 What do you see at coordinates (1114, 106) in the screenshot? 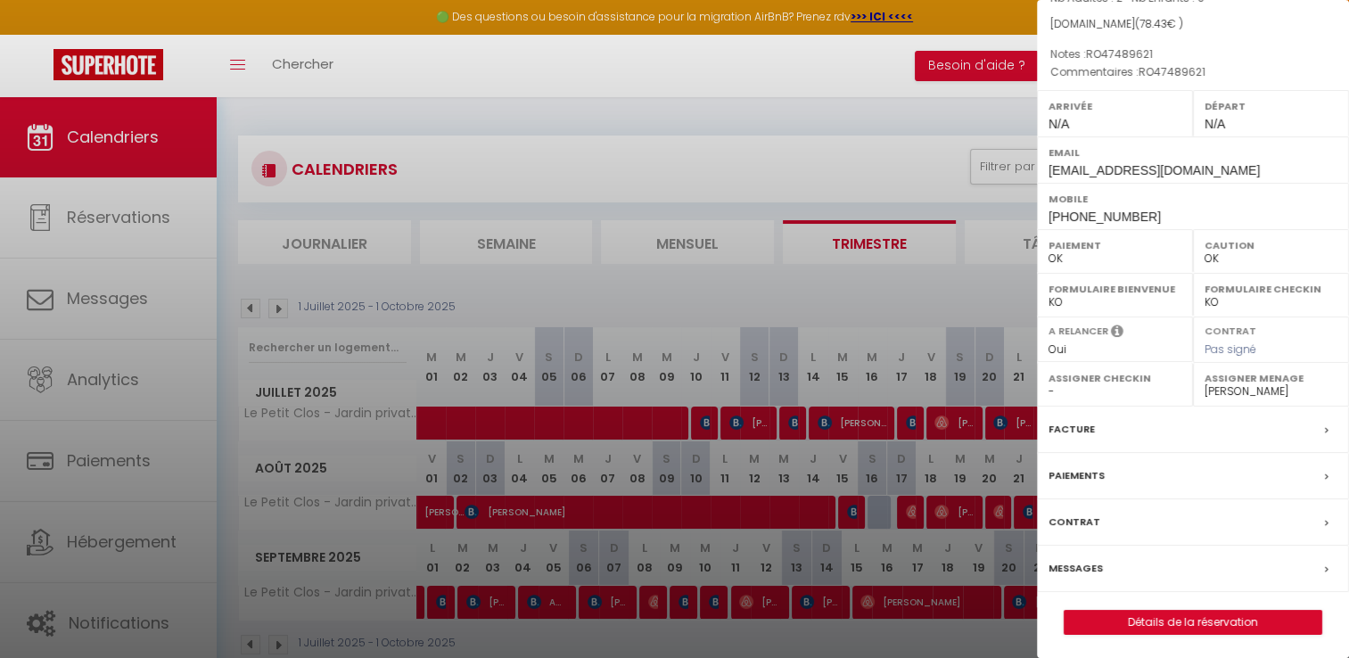
I see `label: Arrivée` at bounding box center [1114, 106].